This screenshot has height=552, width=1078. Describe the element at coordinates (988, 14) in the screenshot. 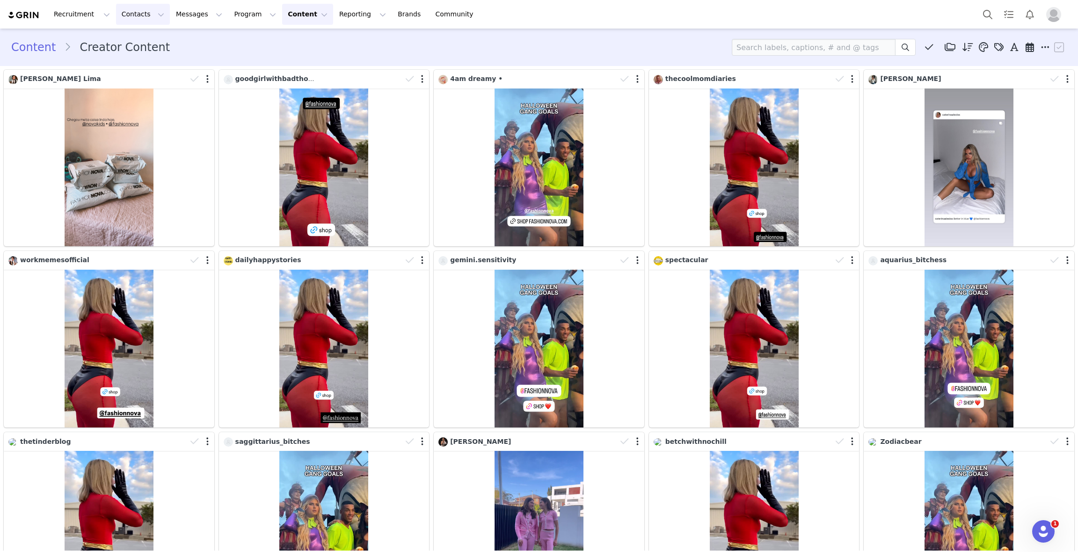

I see `button: Search` at that location.